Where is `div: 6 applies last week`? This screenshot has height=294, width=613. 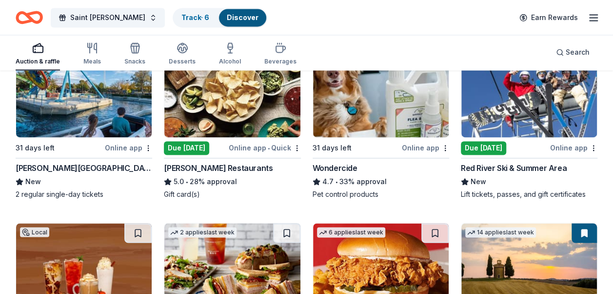 div: 6 applies last week is located at coordinates (351, 232).